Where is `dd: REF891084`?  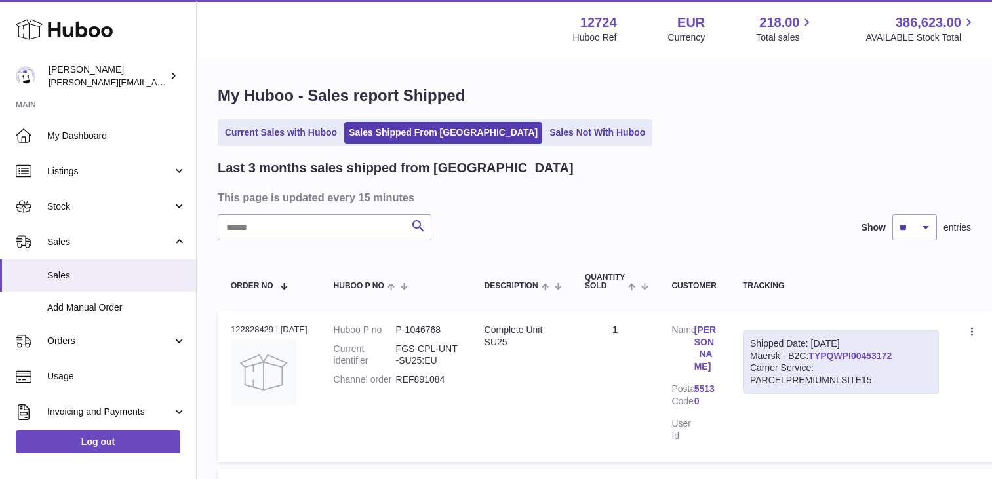
dd: REF891084 is located at coordinates (427, 380).